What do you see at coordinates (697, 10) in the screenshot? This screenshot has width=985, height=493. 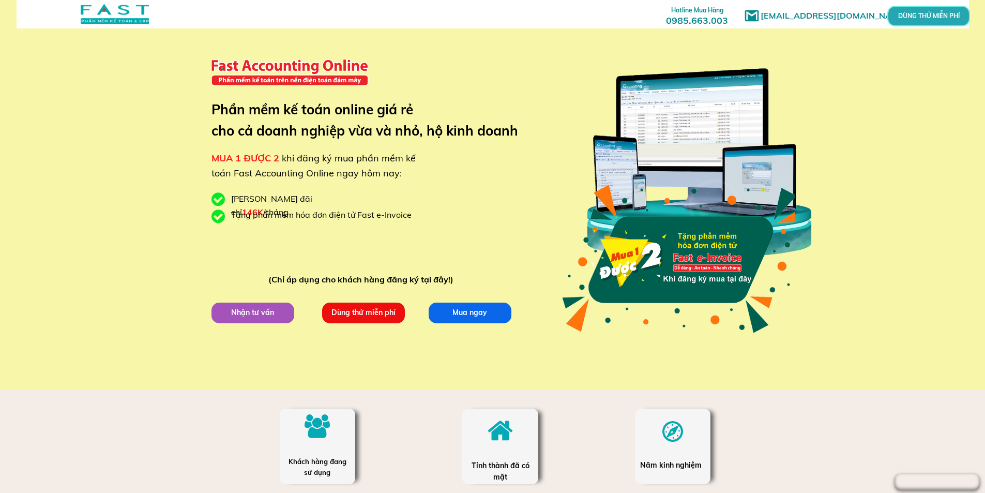 I see `span: Hotline Mua Hàng` at bounding box center [697, 10].